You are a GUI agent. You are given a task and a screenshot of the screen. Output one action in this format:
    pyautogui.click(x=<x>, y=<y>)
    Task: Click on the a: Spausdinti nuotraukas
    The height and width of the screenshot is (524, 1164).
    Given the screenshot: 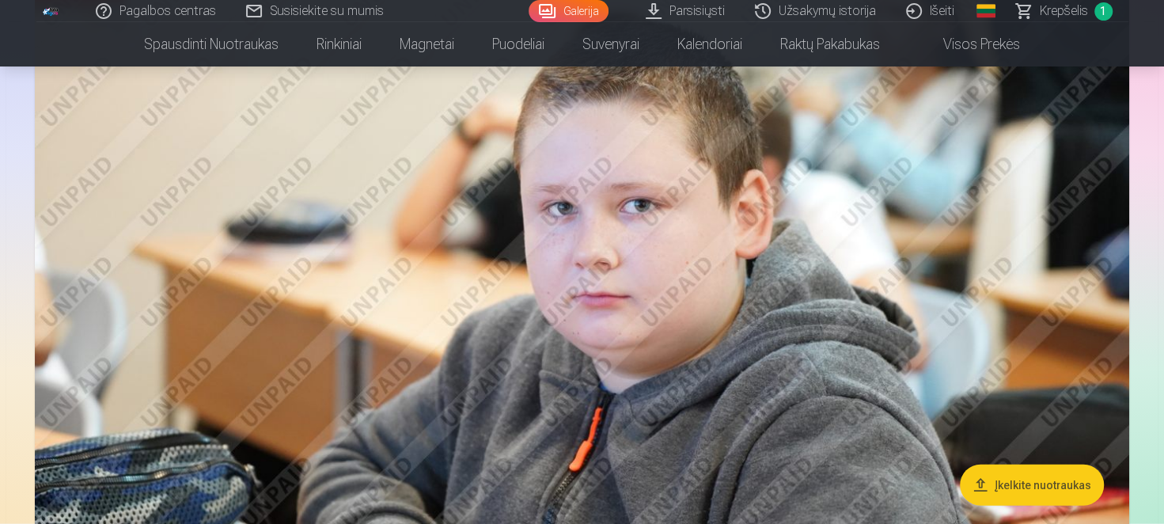 What is the action you would take?
    pyautogui.click(x=211, y=44)
    